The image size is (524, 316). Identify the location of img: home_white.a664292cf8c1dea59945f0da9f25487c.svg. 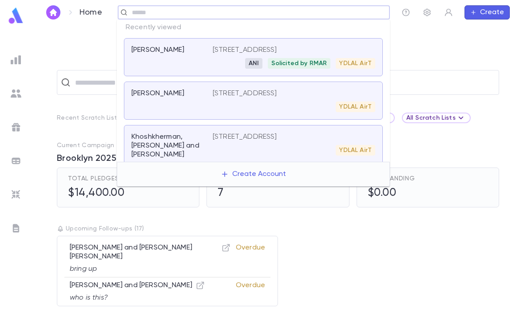
(53, 12).